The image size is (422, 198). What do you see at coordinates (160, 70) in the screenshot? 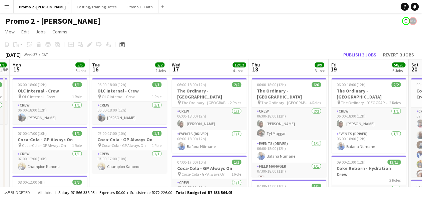
I see `div: 2 Jobs` at bounding box center [160, 70].